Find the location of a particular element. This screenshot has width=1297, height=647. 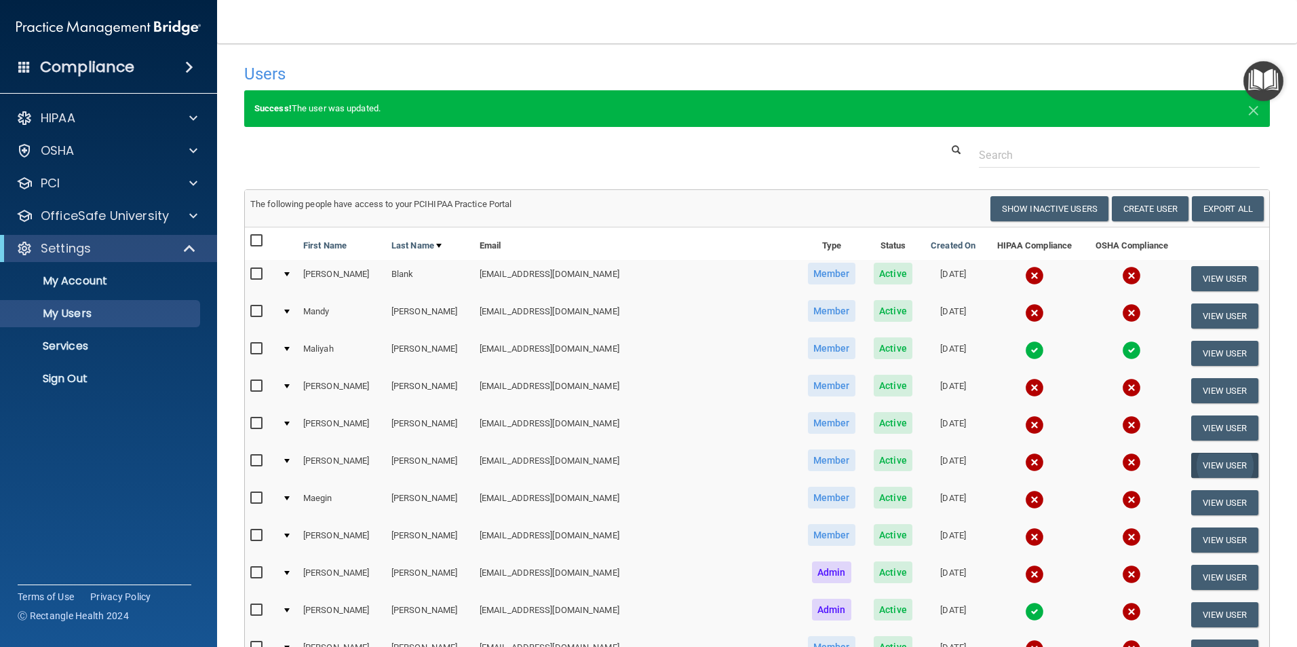

span: The following people have access to your PCIHIPAA Practice Portal is located at coordinates (381, 204).